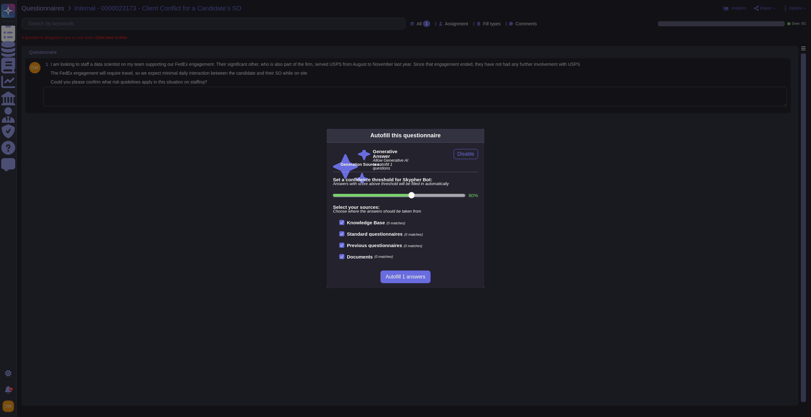  What do you see at coordinates (392, 165) in the screenshot?
I see `span: Allow Generative AI to autofill 1 questions` at bounding box center [392, 165].